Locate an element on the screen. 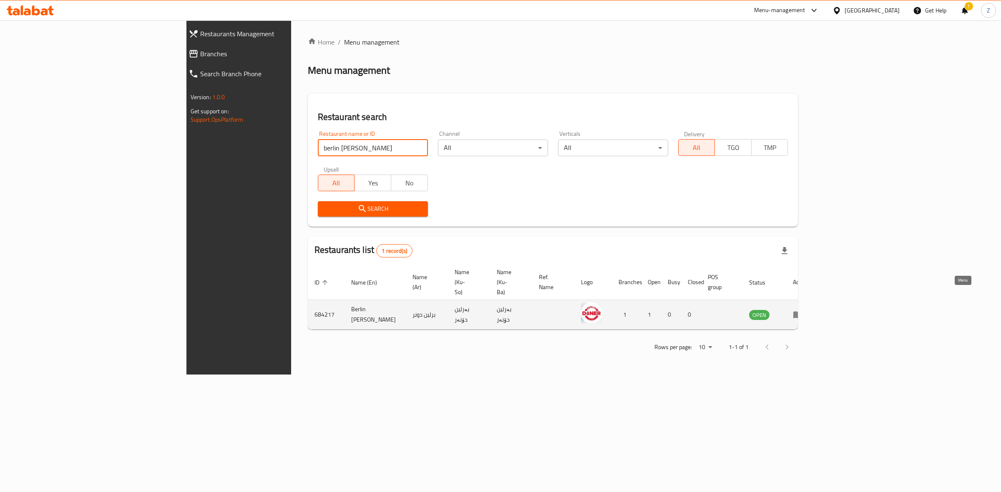 The image size is (1001, 492). span: Ref. Name is located at coordinates (551, 282).